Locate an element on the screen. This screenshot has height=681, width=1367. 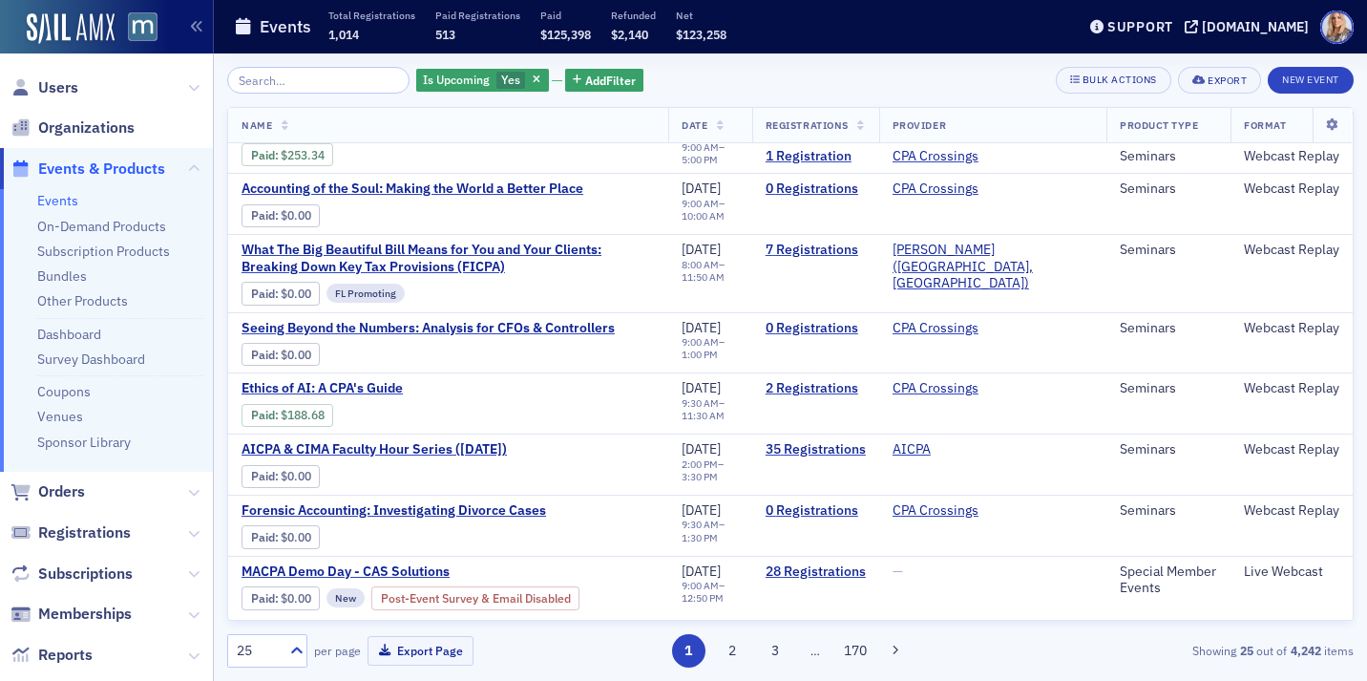
a: Sponsor Library is located at coordinates (84, 442).